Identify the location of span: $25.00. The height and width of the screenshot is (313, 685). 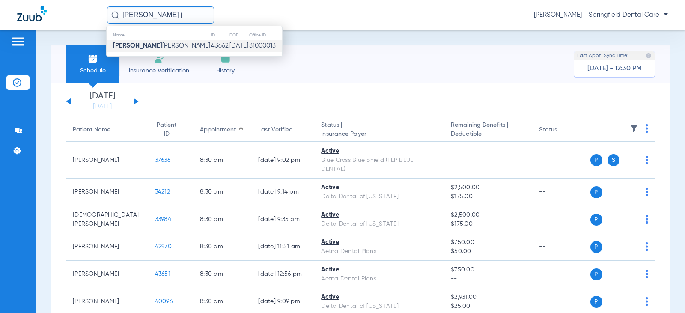
(488, 306).